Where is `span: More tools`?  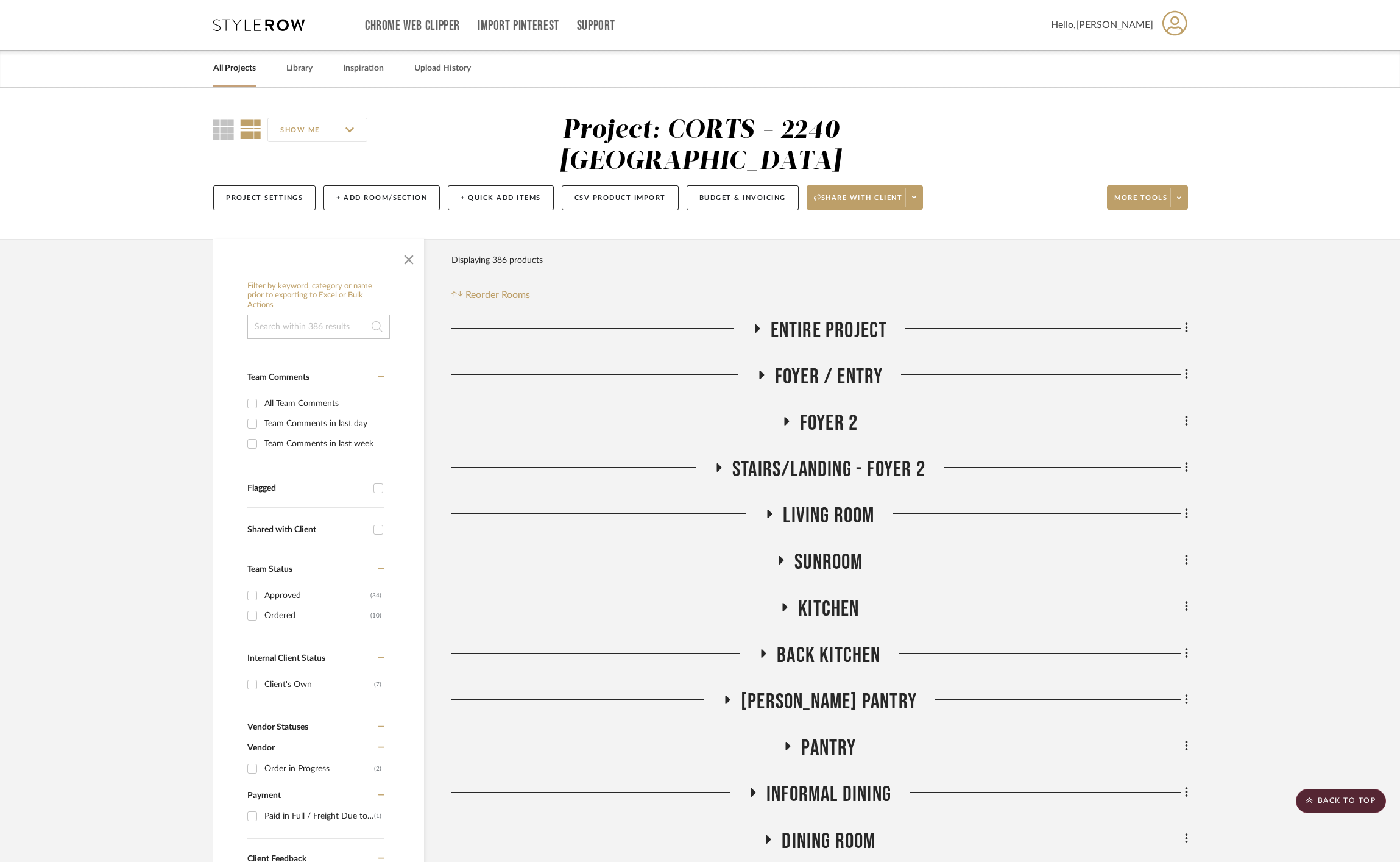 span: More tools is located at coordinates (1141, 202).